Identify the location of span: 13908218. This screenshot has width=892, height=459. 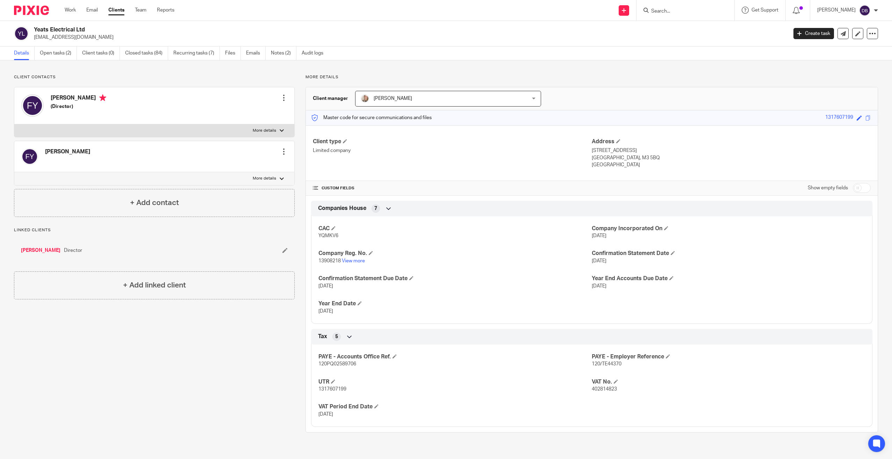
(330, 261).